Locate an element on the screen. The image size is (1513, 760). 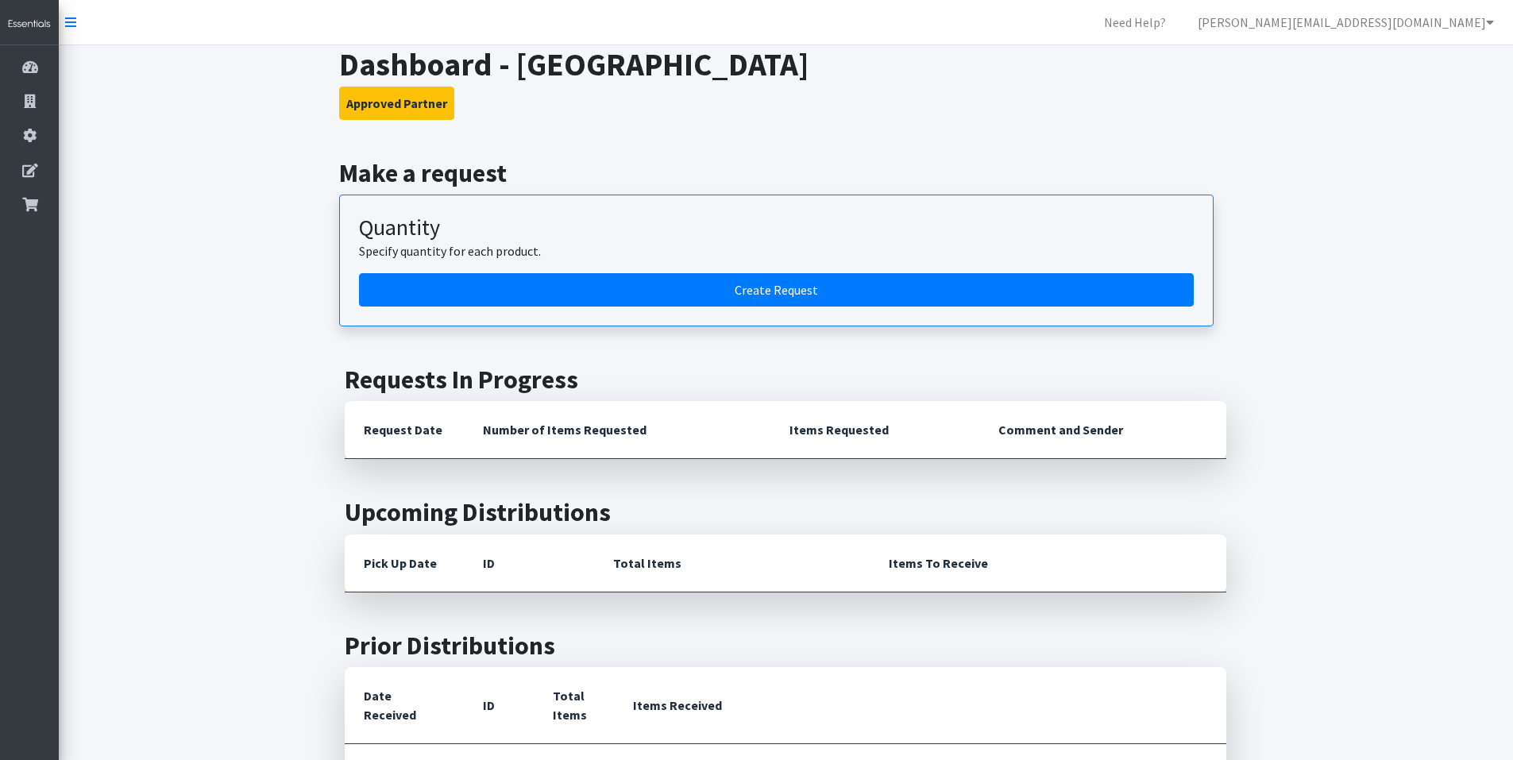
p: Specify quantity for each product. is located at coordinates (776, 251).